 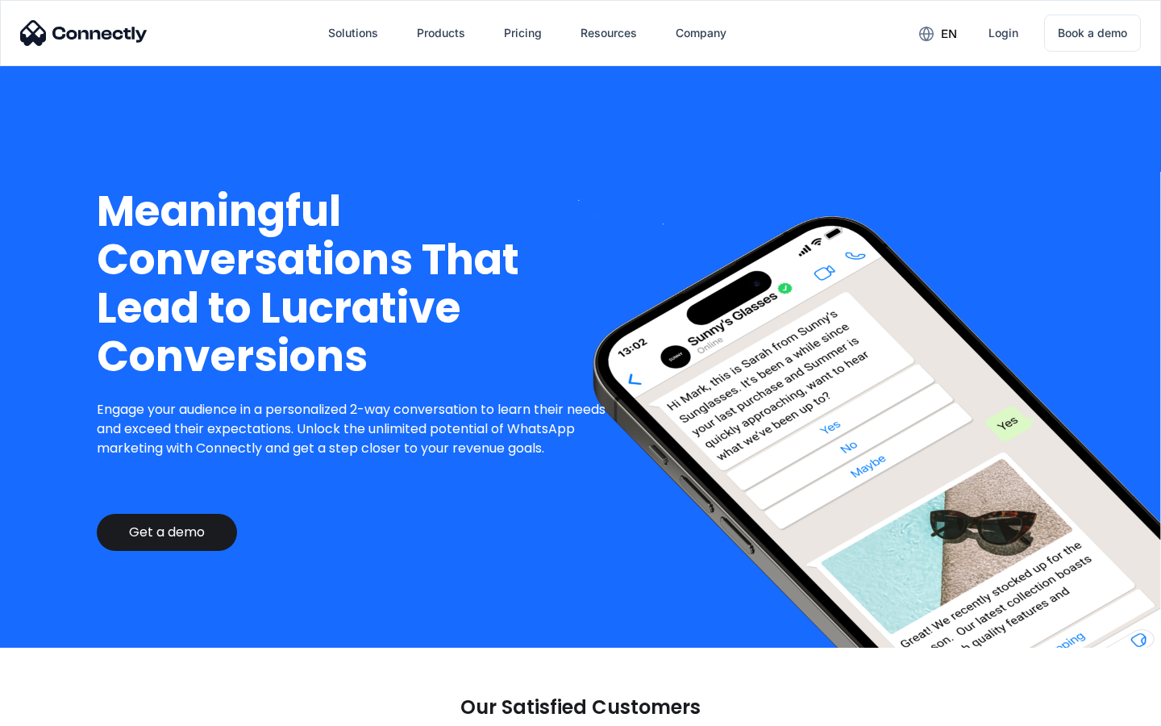 What do you see at coordinates (357, 429) in the screenshot?
I see `p: Engage your audience in a personalized 2-way conversation to learn their needs and exceed their e...` at bounding box center [357, 429].